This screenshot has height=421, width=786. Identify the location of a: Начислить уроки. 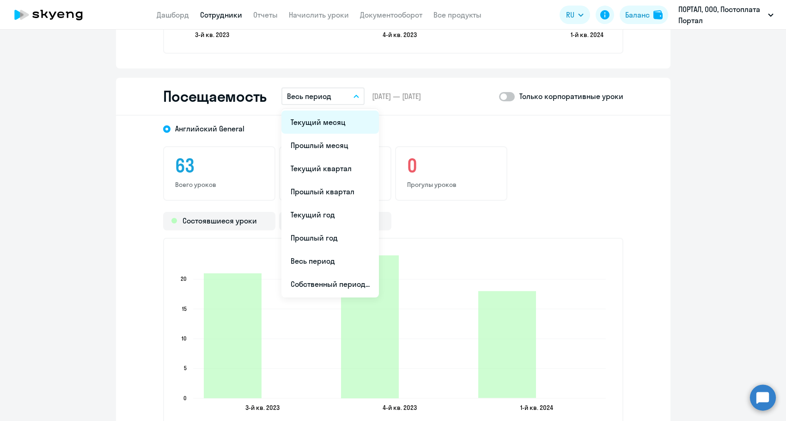
(319, 15).